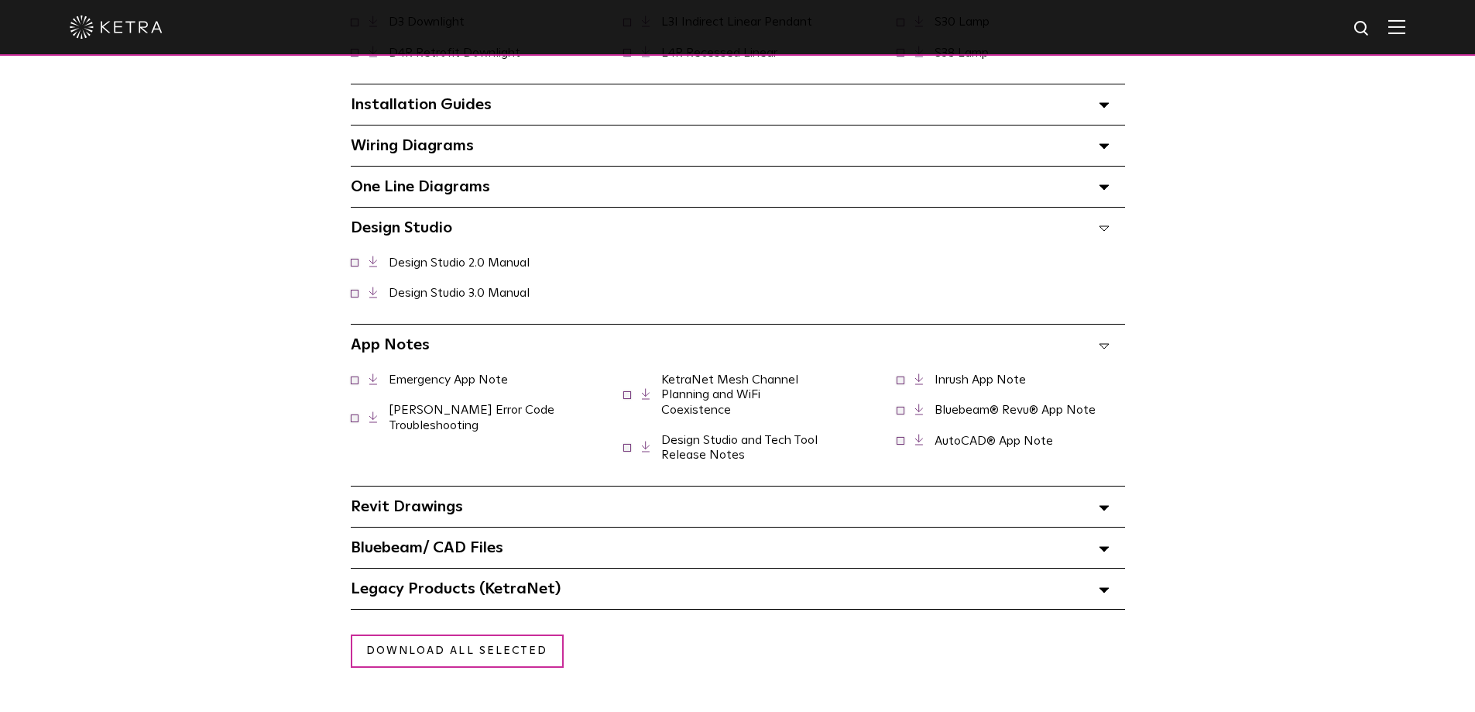  What do you see at coordinates (406, 506) in the screenshot?
I see `span: Revit Drawings` at bounding box center [406, 506].